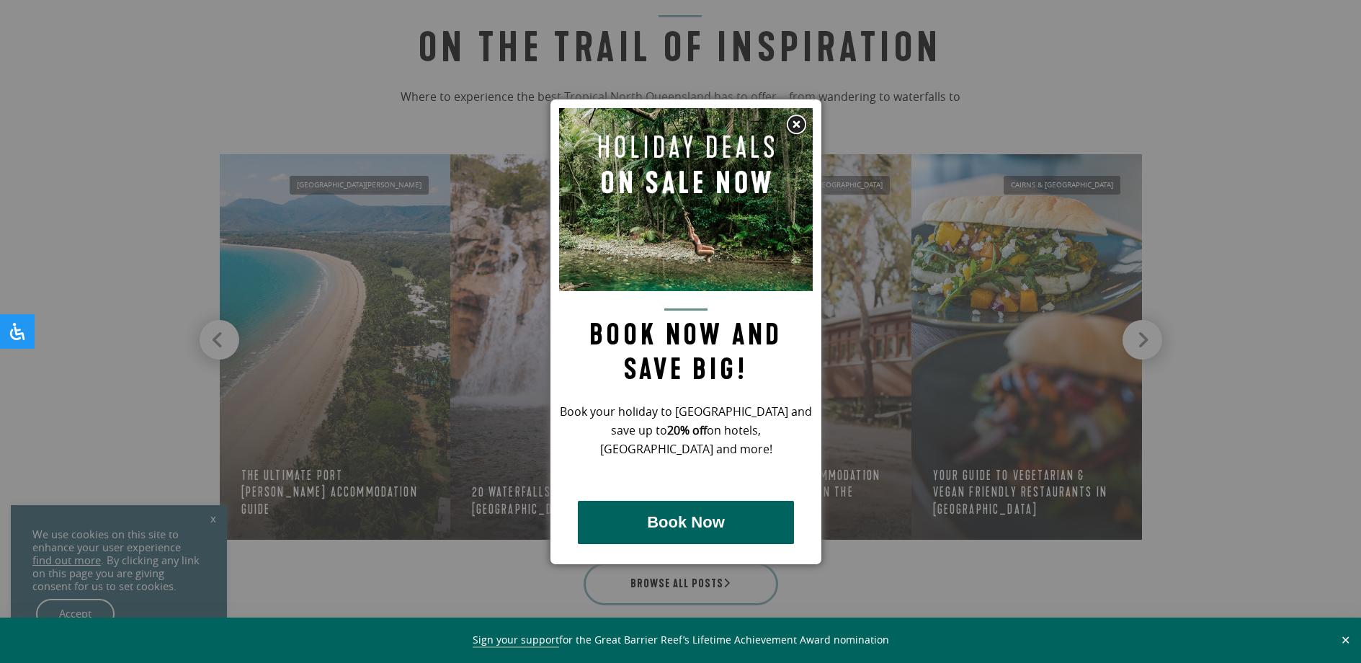 The image size is (1361, 663). What do you see at coordinates (796, 125) in the screenshot?
I see `img: Close` at bounding box center [796, 125].